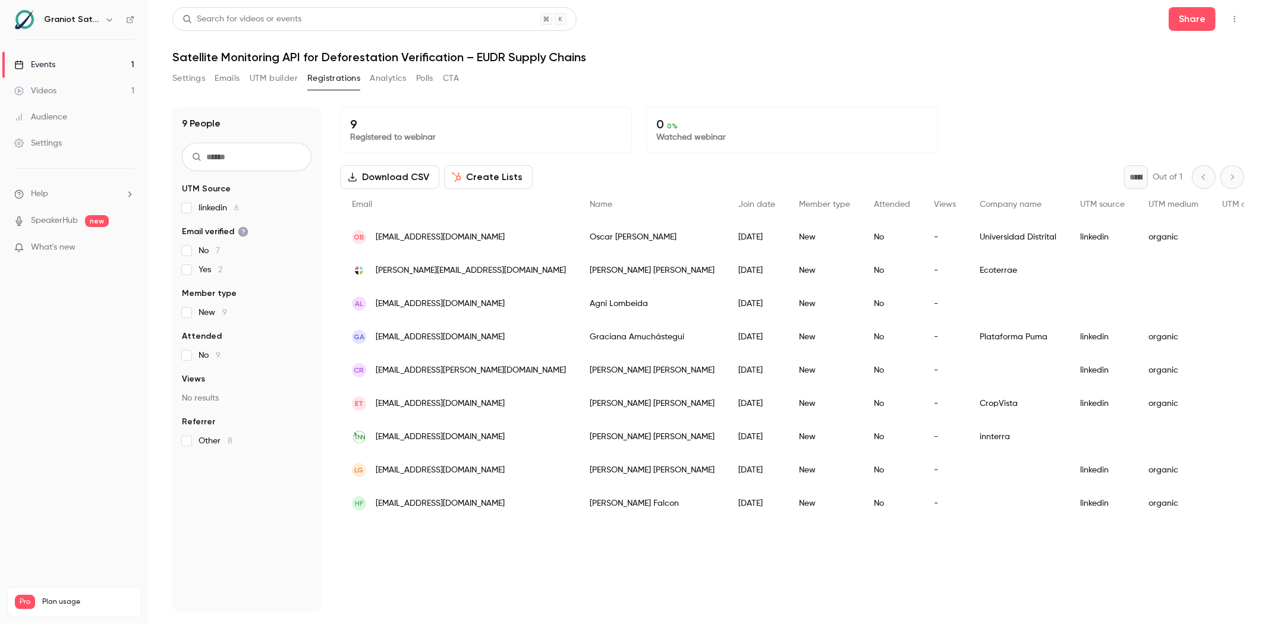 The height and width of the screenshot is (624, 1268). What do you see at coordinates (188, 78) in the screenshot?
I see `button: Settings` at bounding box center [188, 78].